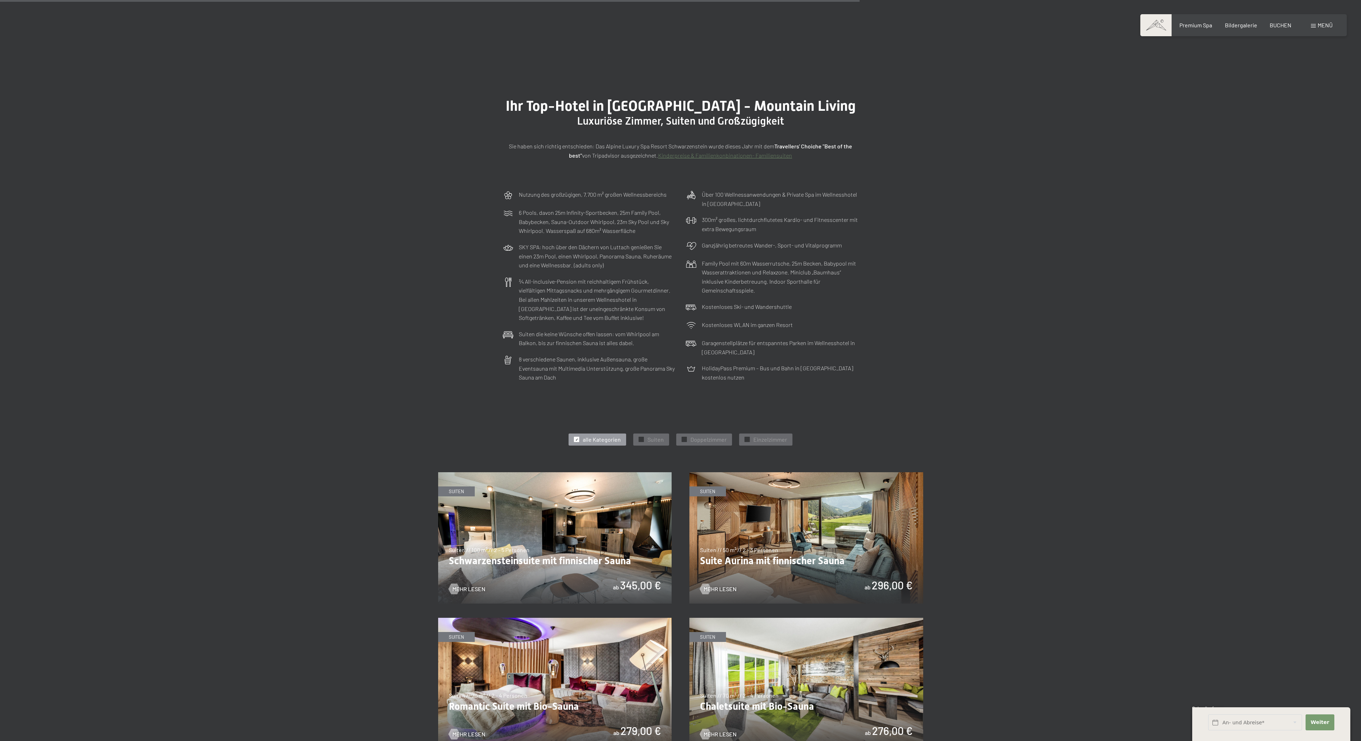  I want to click on button: Weiter, so click(1319, 723).